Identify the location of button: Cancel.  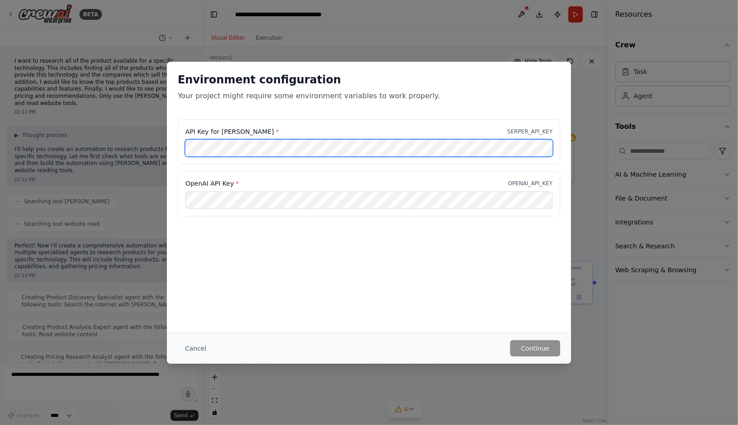
(195, 349).